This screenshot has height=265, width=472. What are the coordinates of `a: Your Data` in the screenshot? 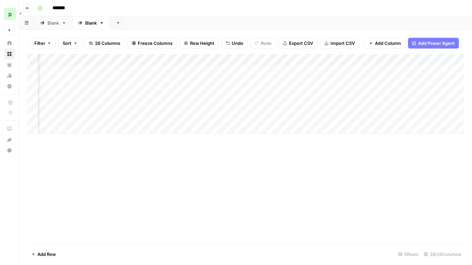 It's located at (9, 65).